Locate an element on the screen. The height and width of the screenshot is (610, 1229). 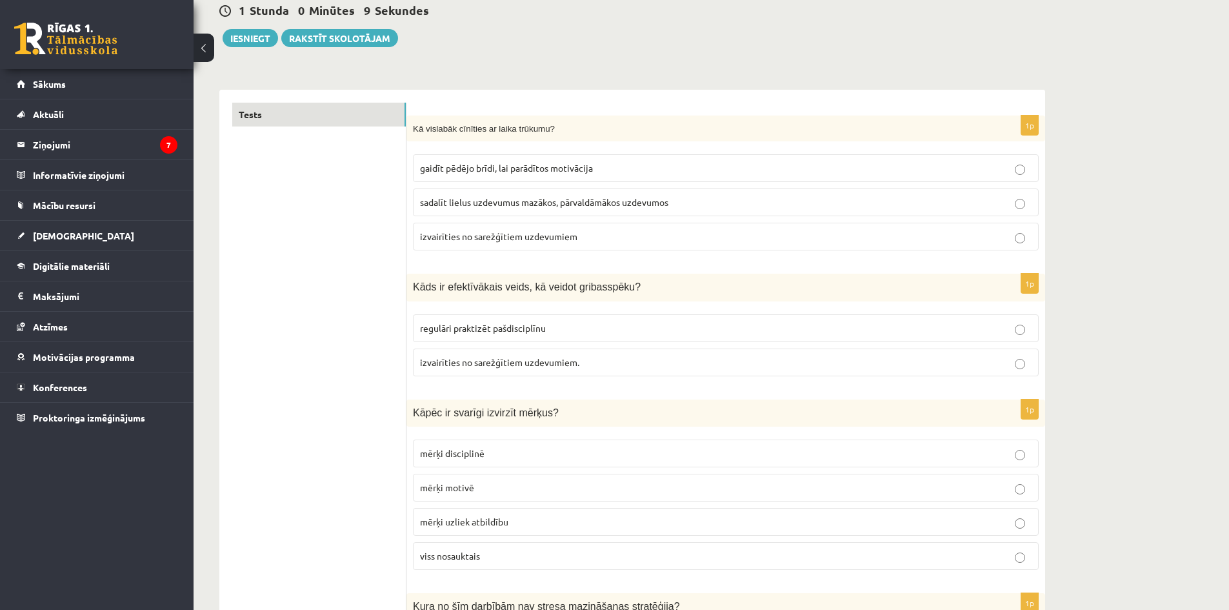
a: Ziņojumi7 is located at coordinates (97, 145).